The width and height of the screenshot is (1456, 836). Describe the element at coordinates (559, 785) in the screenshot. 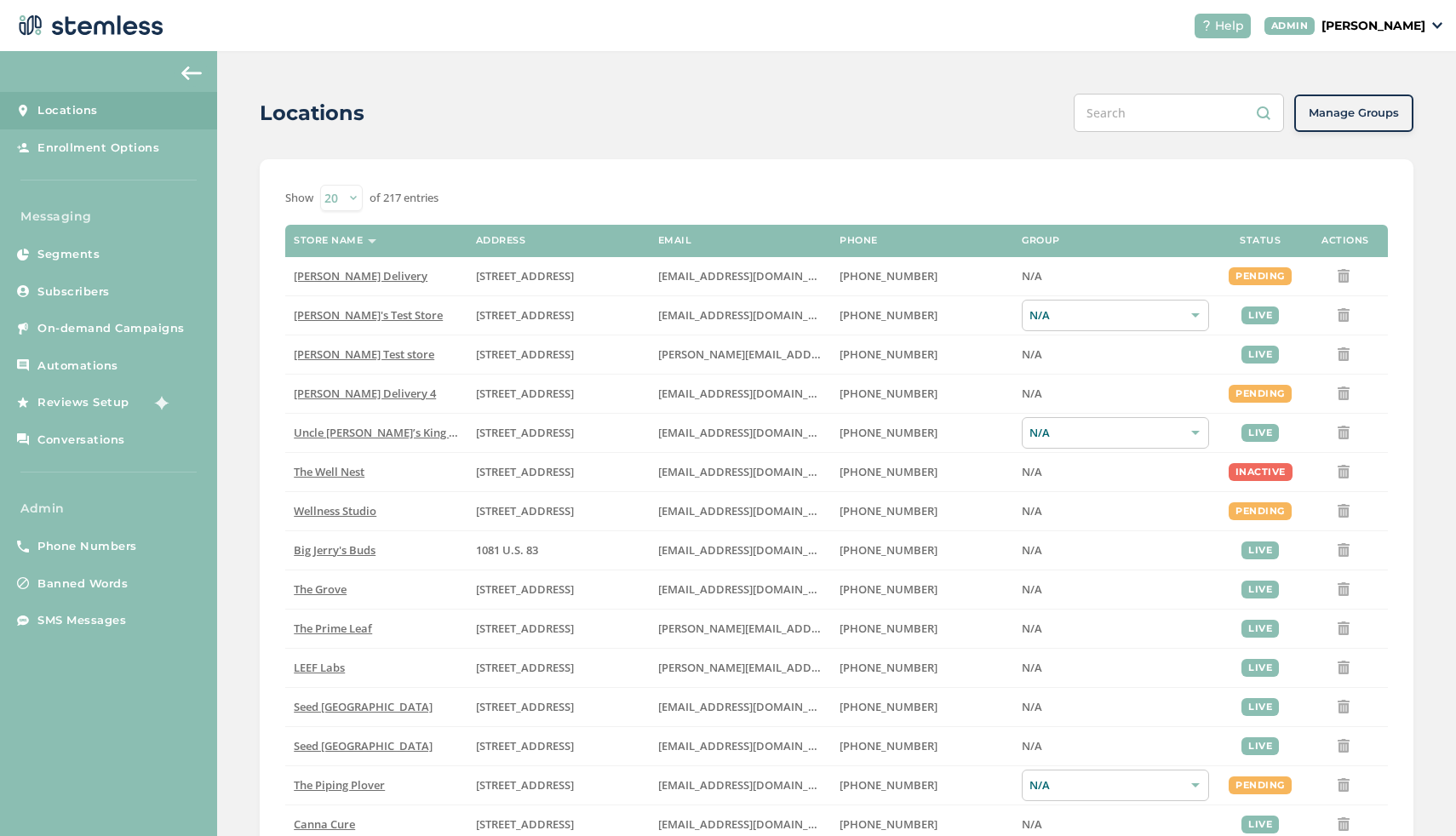

I see `label: 10 Main Street` at that location.